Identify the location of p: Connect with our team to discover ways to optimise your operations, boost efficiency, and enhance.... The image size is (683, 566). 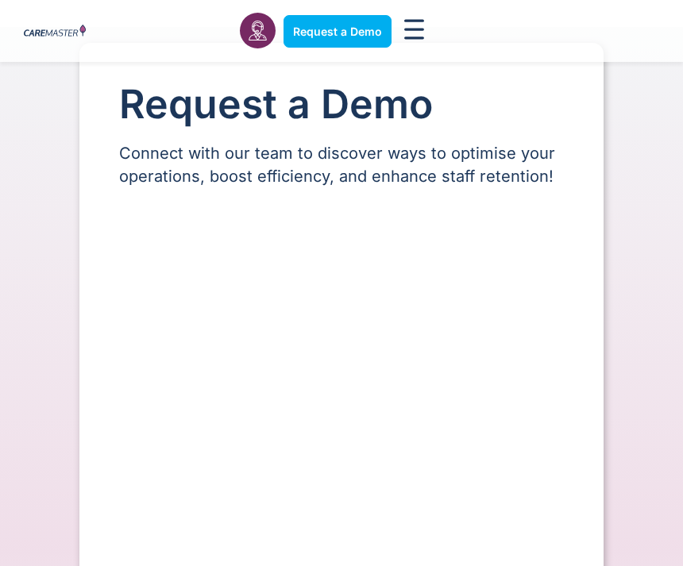
(341, 165).